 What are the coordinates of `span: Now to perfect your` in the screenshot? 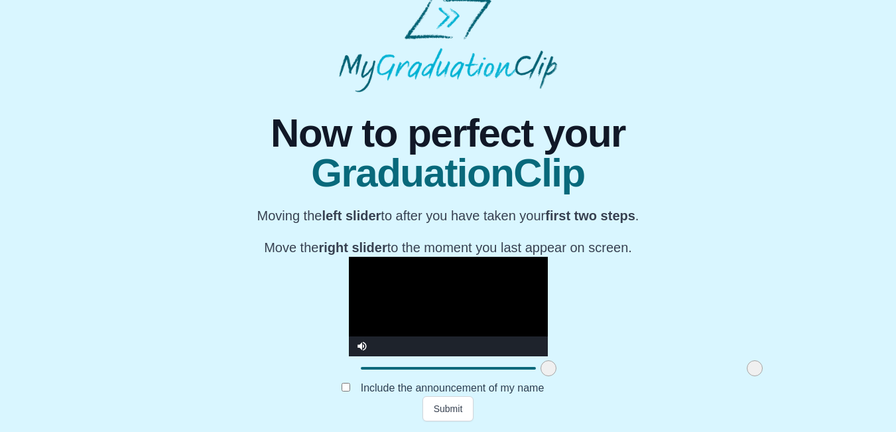 It's located at (449, 133).